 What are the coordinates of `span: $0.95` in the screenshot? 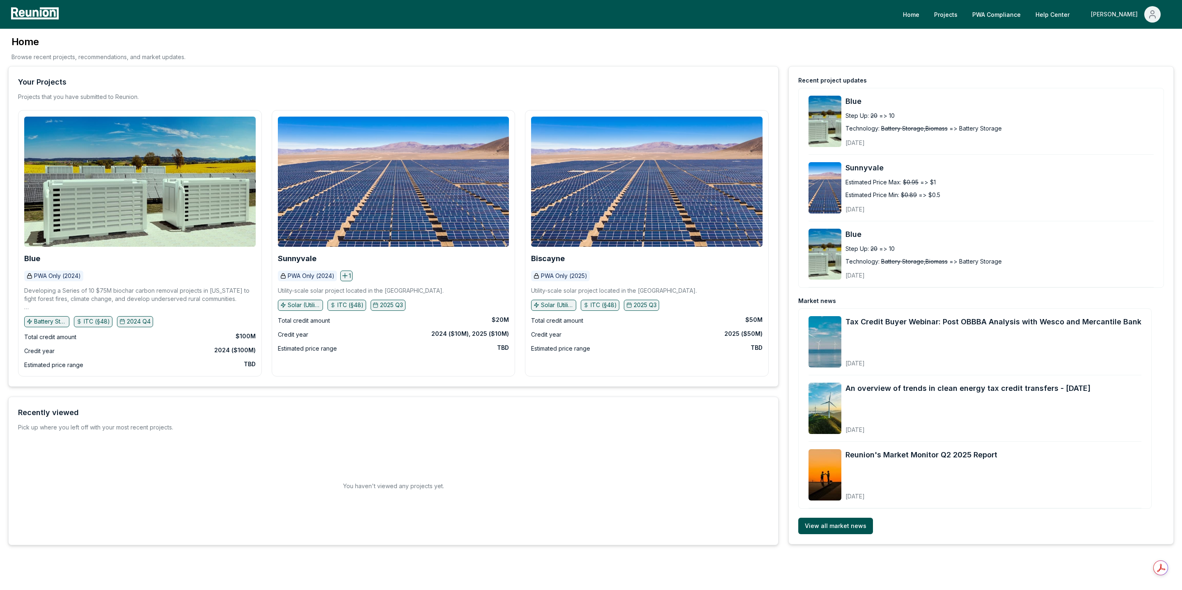 It's located at (910, 182).